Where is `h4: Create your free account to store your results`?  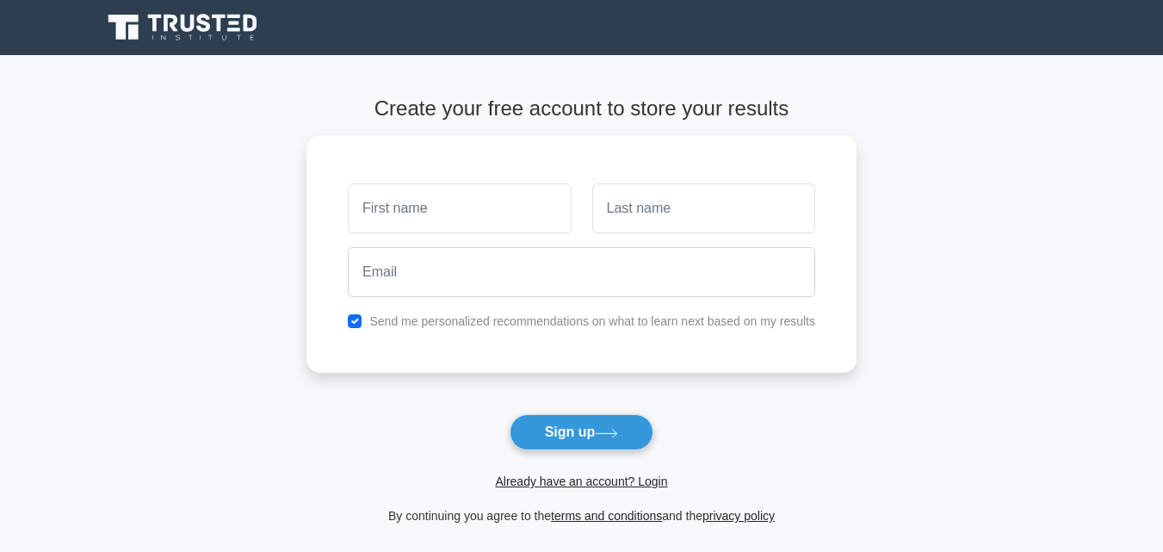
h4: Create your free account to store your results is located at coordinates (581, 108).